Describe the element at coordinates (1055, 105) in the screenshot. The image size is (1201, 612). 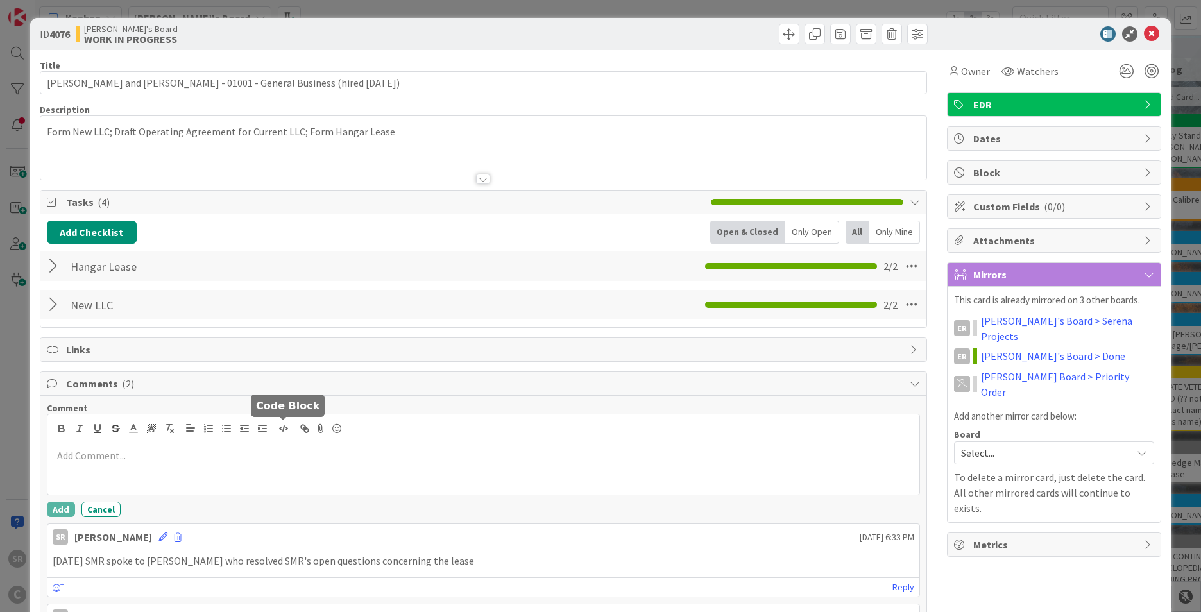
I see `span: EDR` at that location.